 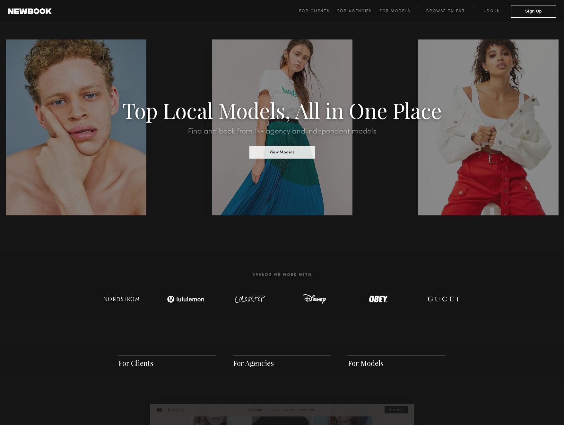 I want to click on a: Browse Talent, so click(x=445, y=11).